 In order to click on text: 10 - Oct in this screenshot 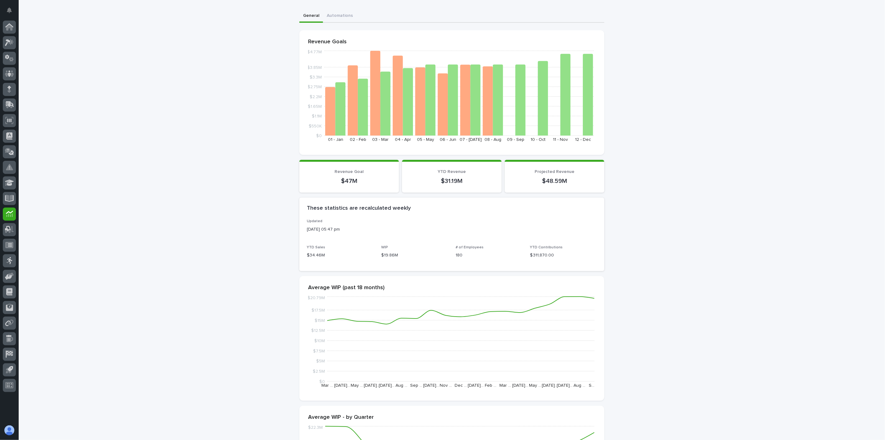, I will do `click(538, 139)`.